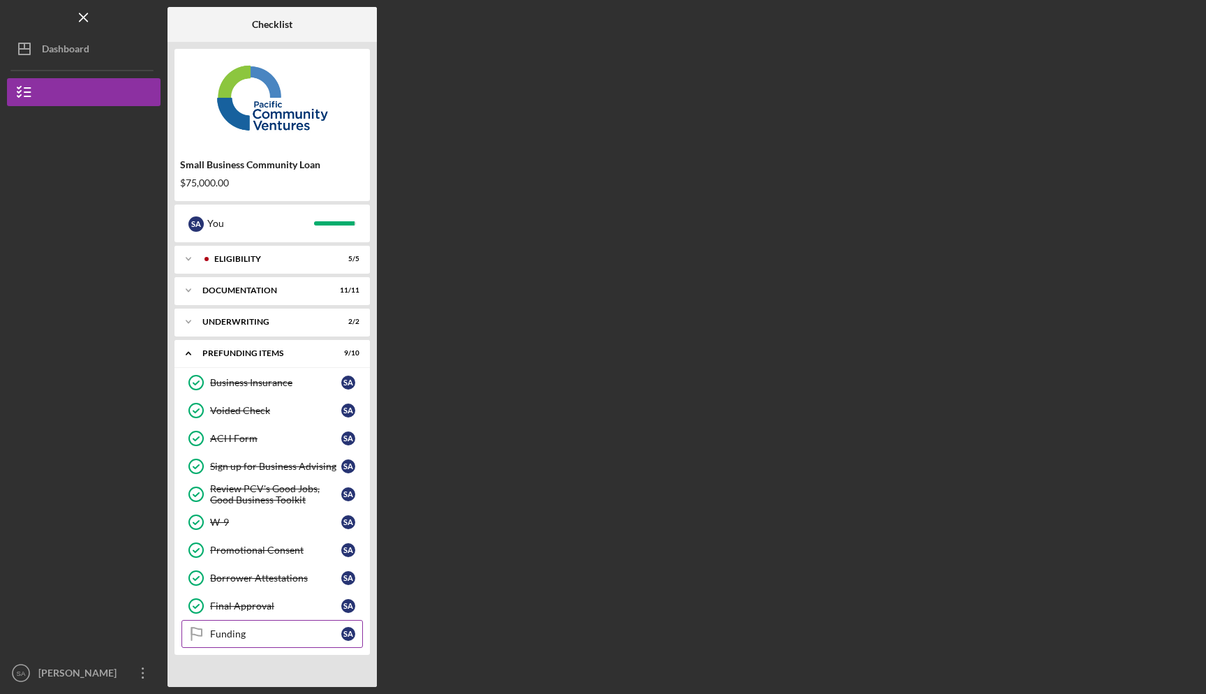 The height and width of the screenshot is (694, 1206). Describe the element at coordinates (347, 259) in the screenshot. I see `div: 5 / 5` at that location.